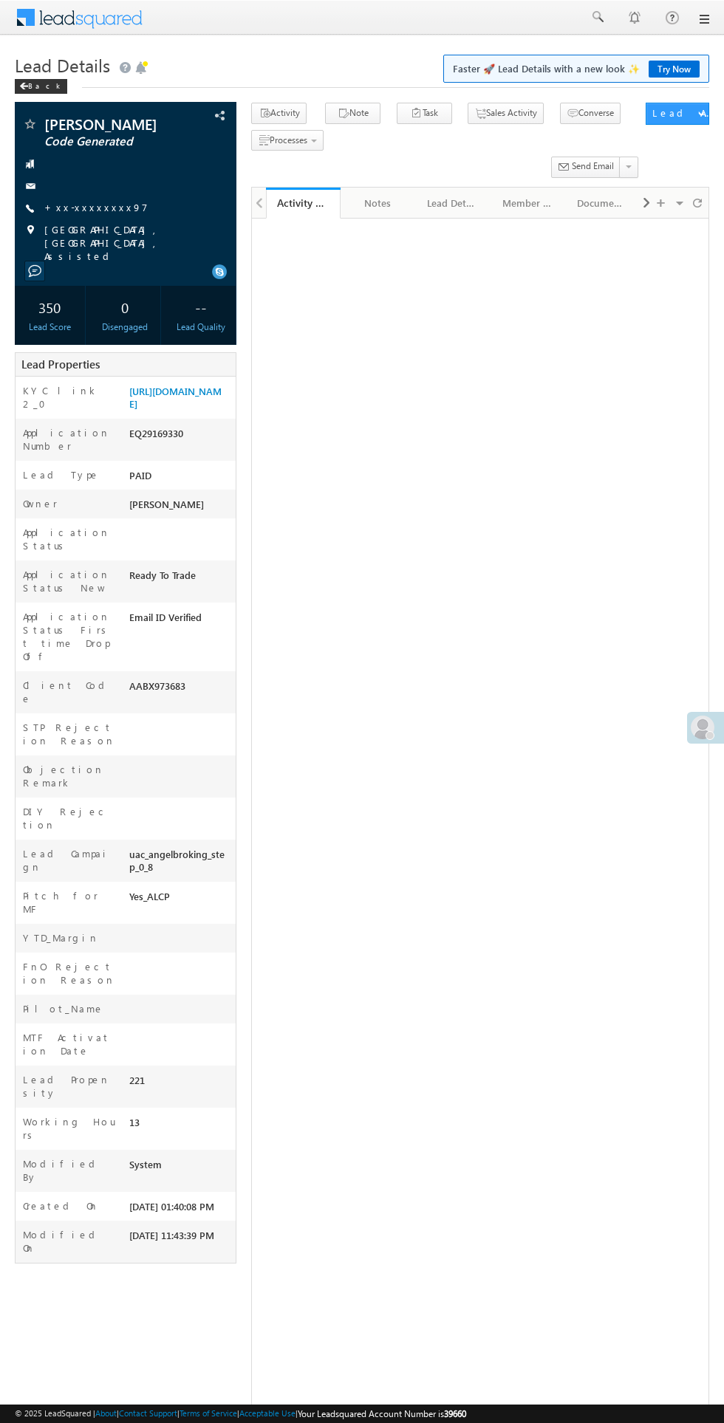 The width and height of the screenshot is (724, 1423). Describe the element at coordinates (69, 1241) in the screenshot. I see `label: Modified On` at that location.